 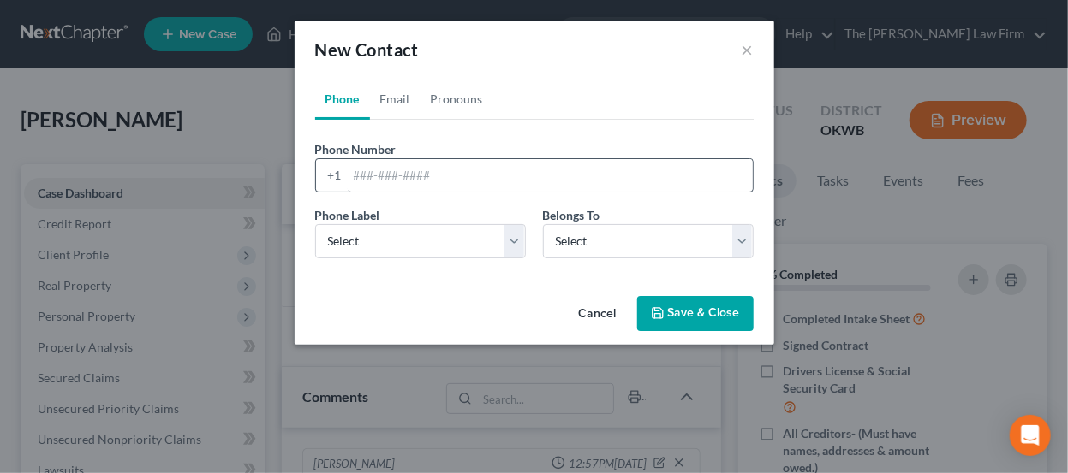 What do you see at coordinates (331, 176) in the screenshot?
I see `div: +1` at bounding box center [331, 176].